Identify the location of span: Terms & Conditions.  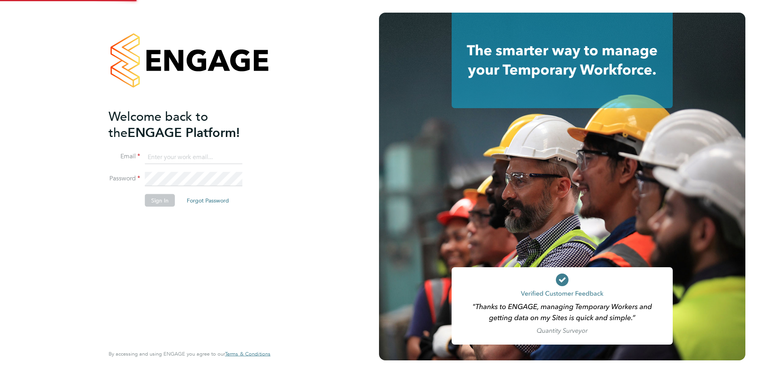
(248, 354).